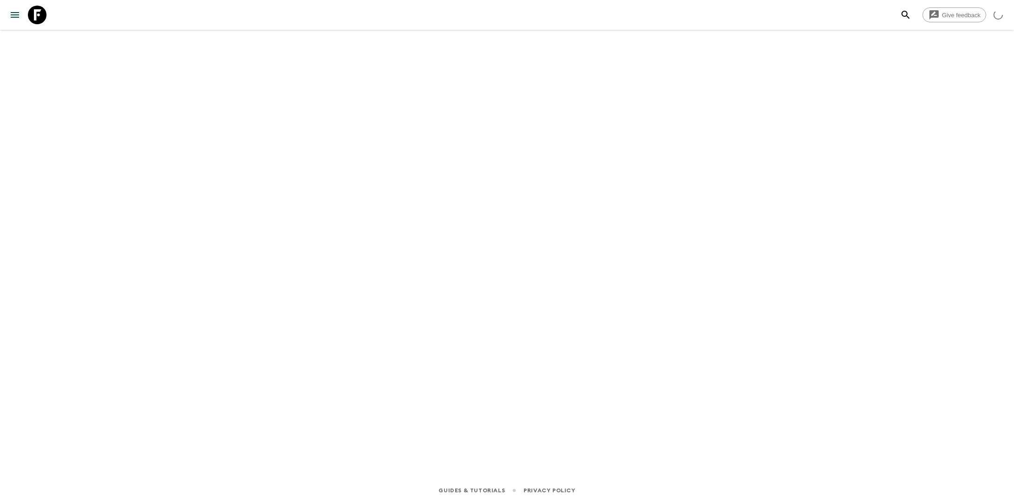  What do you see at coordinates (549, 490) in the screenshot?
I see `a: Privacy Policy` at bounding box center [549, 490].